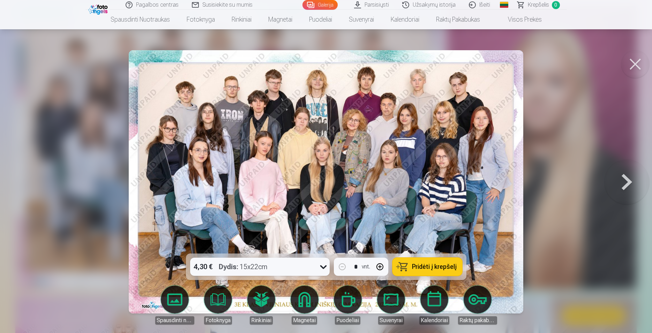 The width and height of the screenshot is (652, 333). What do you see at coordinates (519, 20) in the screenshot?
I see `a: Visos prekės` at bounding box center [519, 20].